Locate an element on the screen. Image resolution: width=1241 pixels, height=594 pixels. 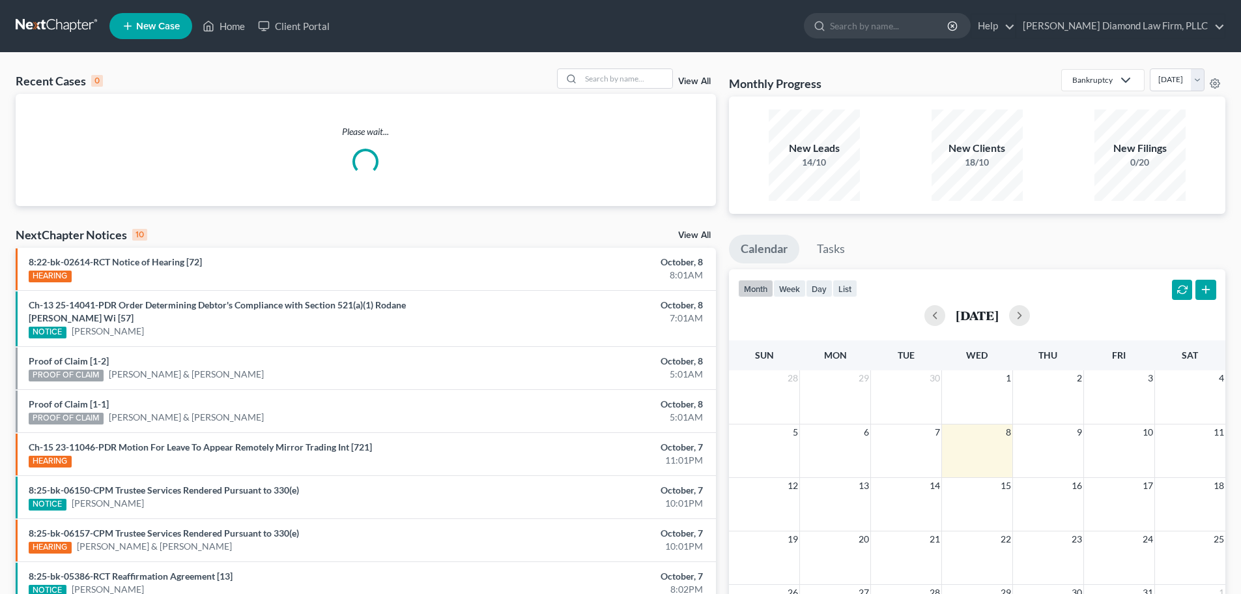
span: Mon is located at coordinates (835, 354).